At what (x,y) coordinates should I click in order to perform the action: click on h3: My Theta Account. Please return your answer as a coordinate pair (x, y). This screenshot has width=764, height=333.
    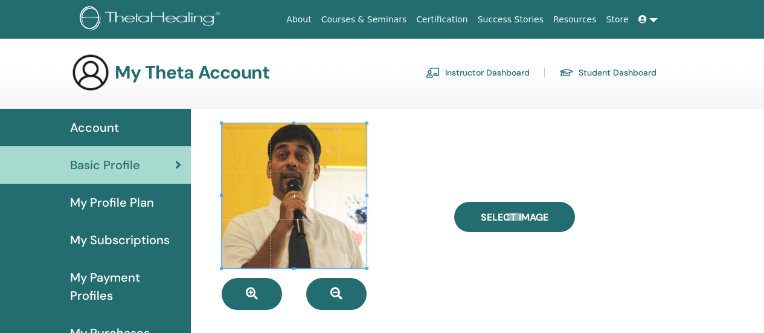
    Looking at the image, I should click on (192, 72).